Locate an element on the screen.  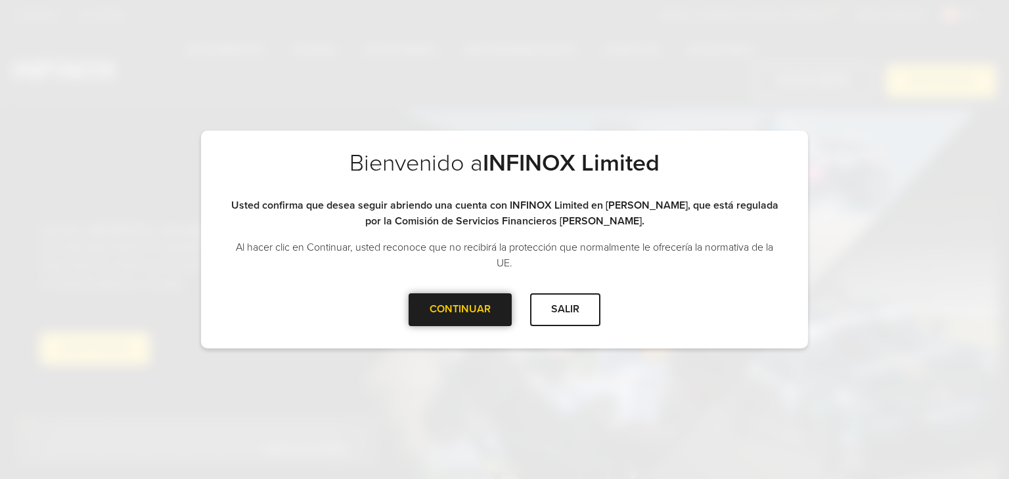
div: CONTINUAR is located at coordinates (460, 309).